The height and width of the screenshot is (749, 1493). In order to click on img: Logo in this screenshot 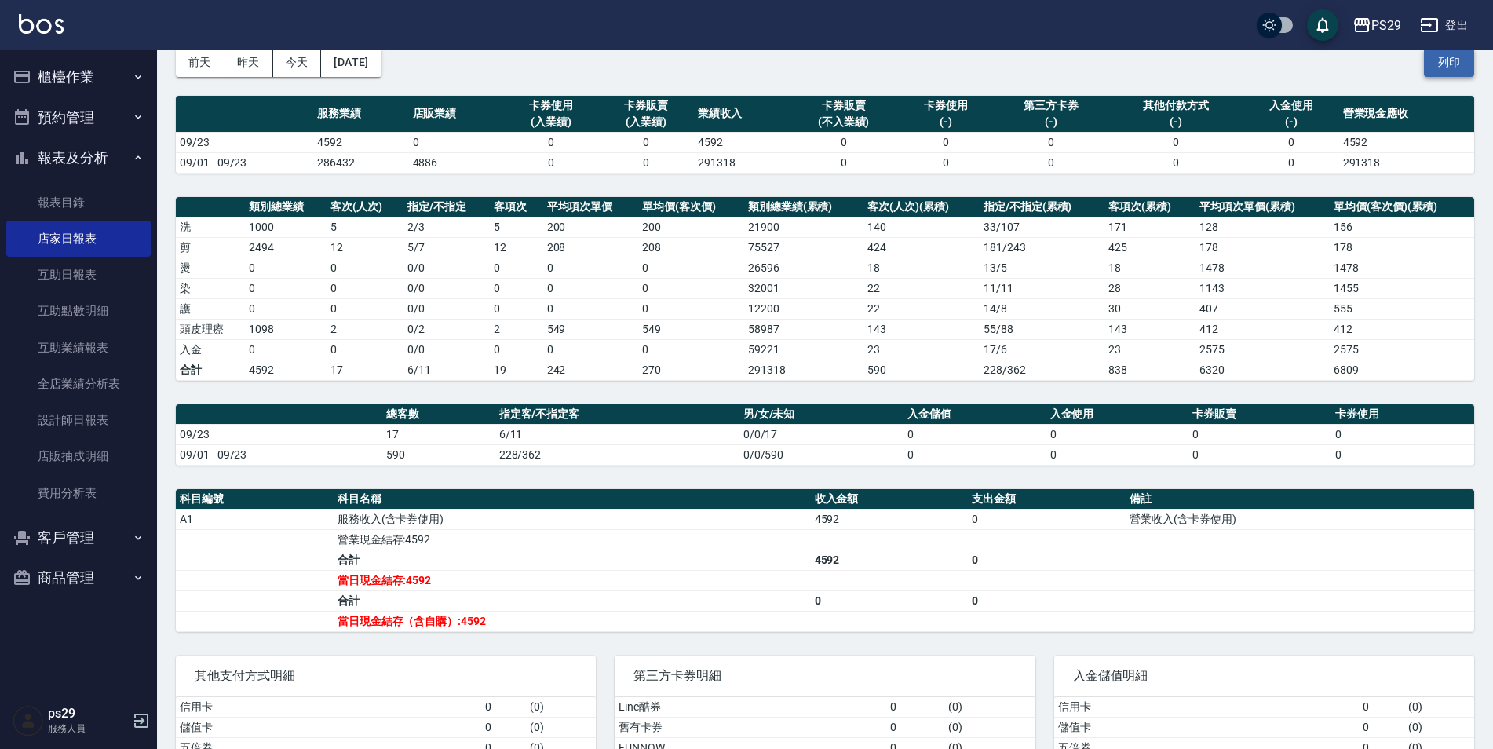, I will do `click(41, 24)`.